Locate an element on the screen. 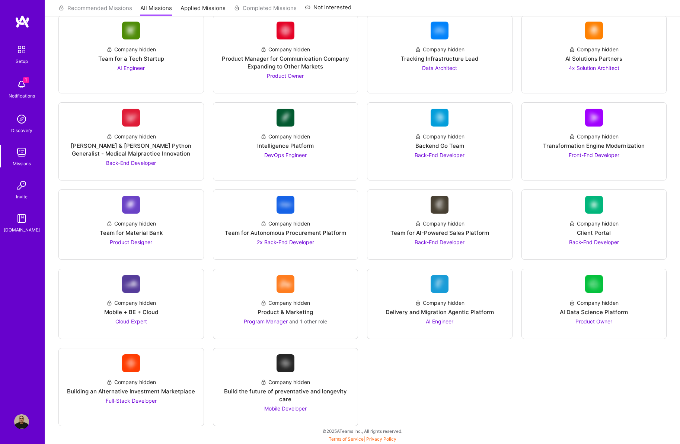 This screenshot has width=680, height=444. img: guide book is located at coordinates (22, 219).